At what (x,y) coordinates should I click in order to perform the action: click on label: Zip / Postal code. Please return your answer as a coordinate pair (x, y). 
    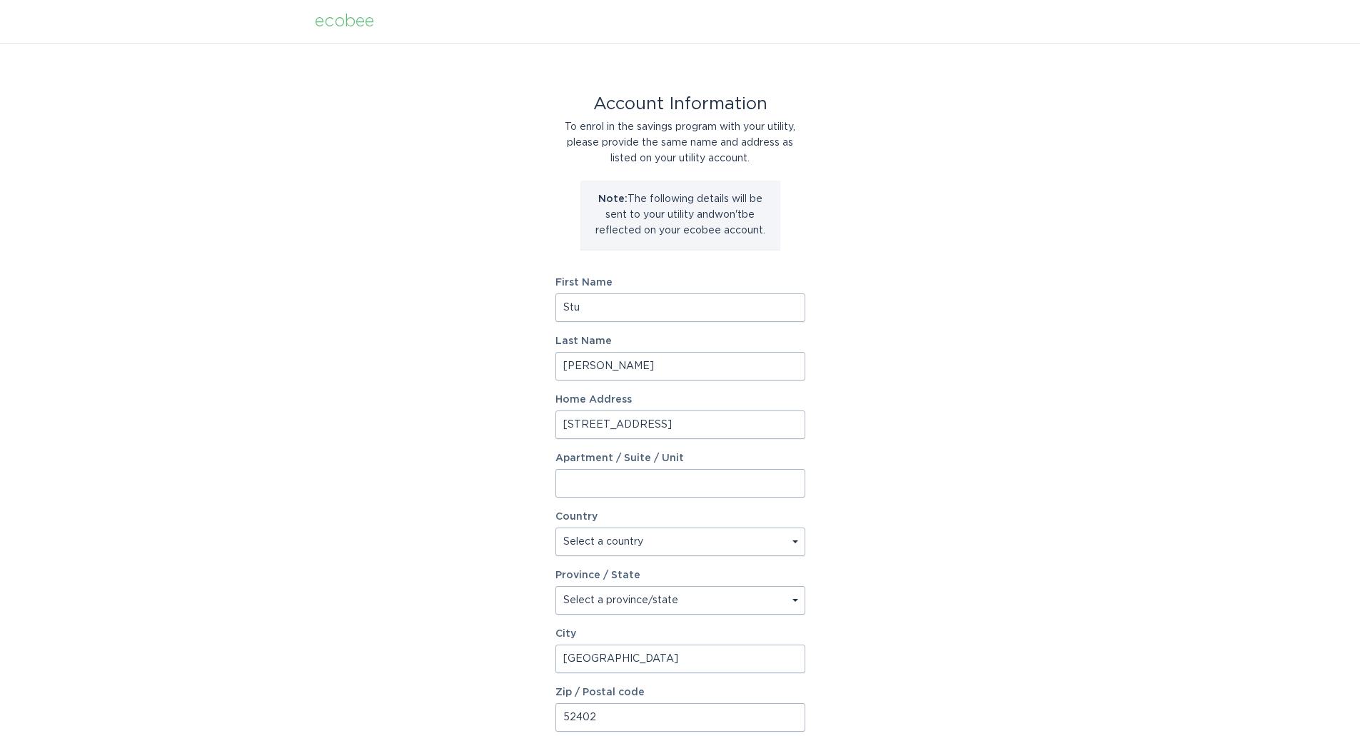
    Looking at the image, I should click on (680, 692).